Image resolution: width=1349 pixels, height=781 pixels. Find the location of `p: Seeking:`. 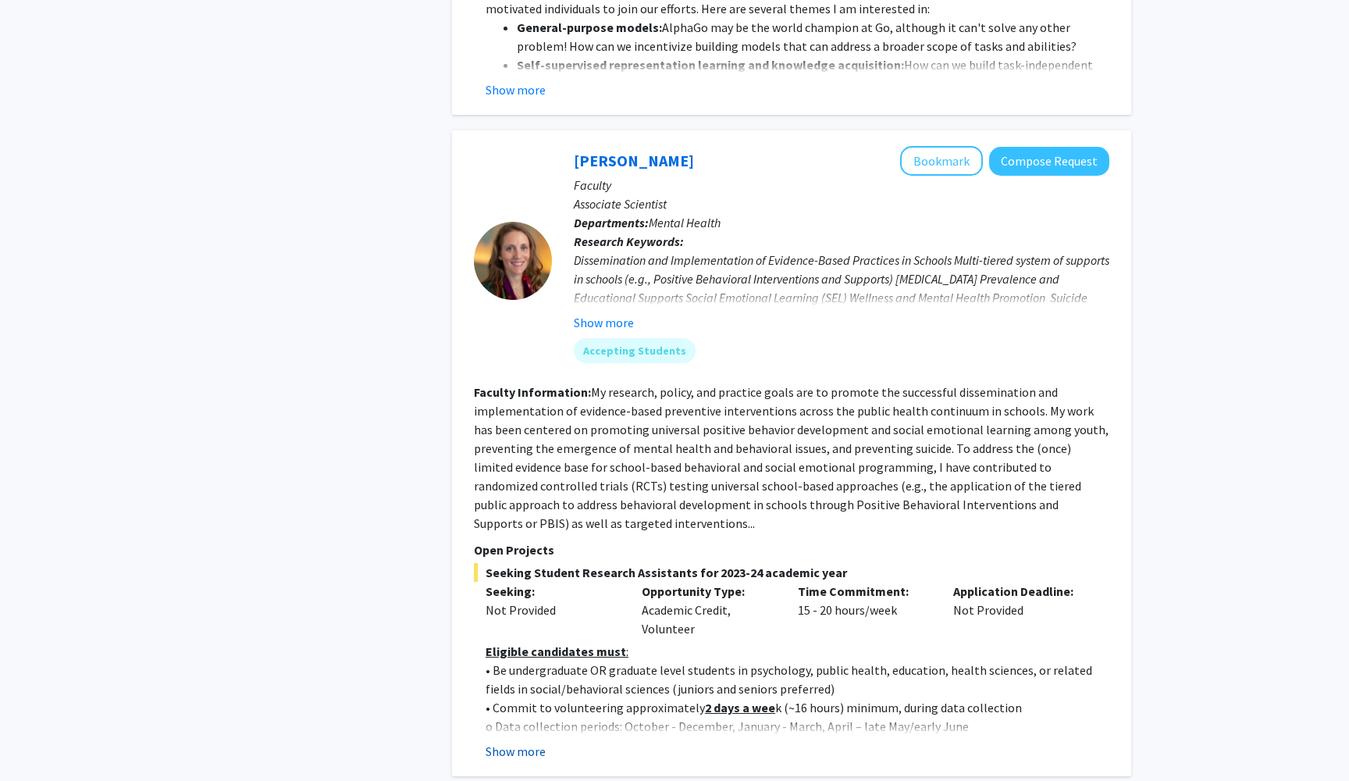

p: Seeking: is located at coordinates (552, 591).